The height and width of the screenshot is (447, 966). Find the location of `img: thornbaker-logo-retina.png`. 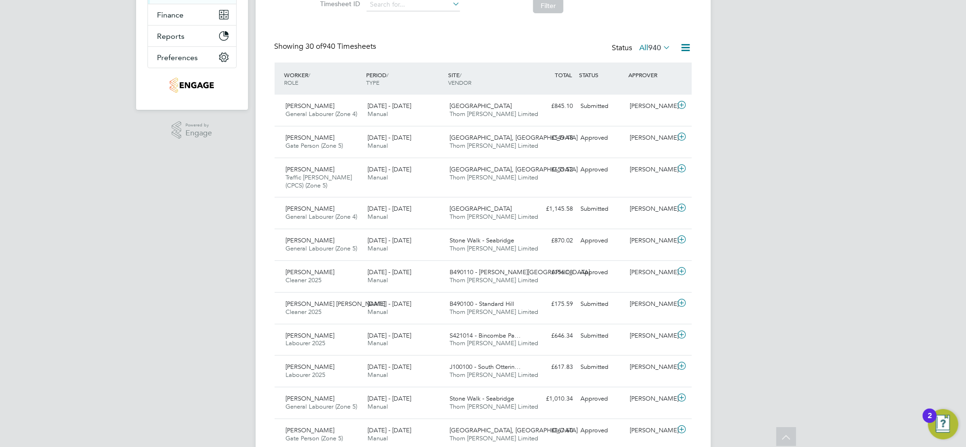

img: thornbaker-logo-retina.png is located at coordinates (192, 85).